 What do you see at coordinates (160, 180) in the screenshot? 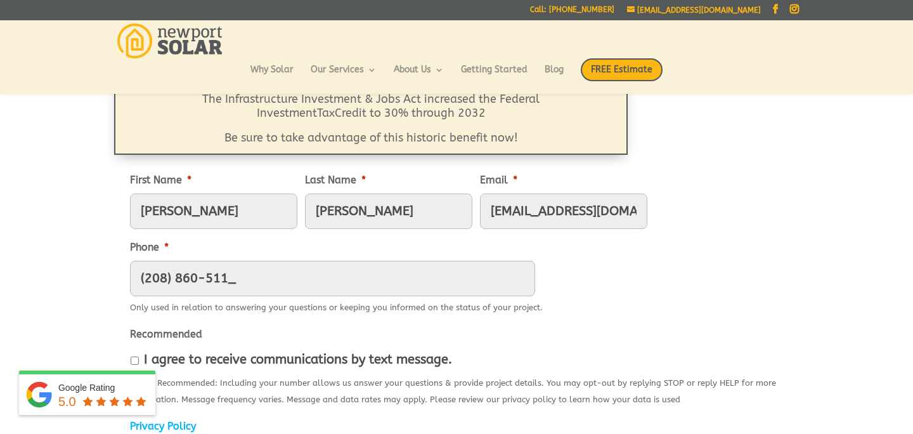
I see `label: First Name` at bounding box center [160, 180].